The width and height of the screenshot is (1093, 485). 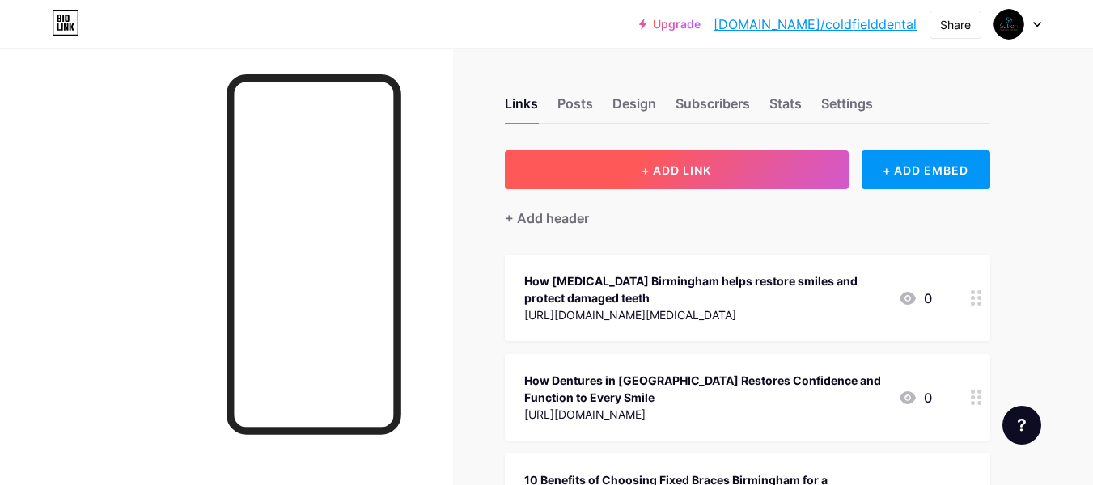 What do you see at coordinates (676, 170) in the screenshot?
I see `button: + ADD LINK` at bounding box center [676, 170].